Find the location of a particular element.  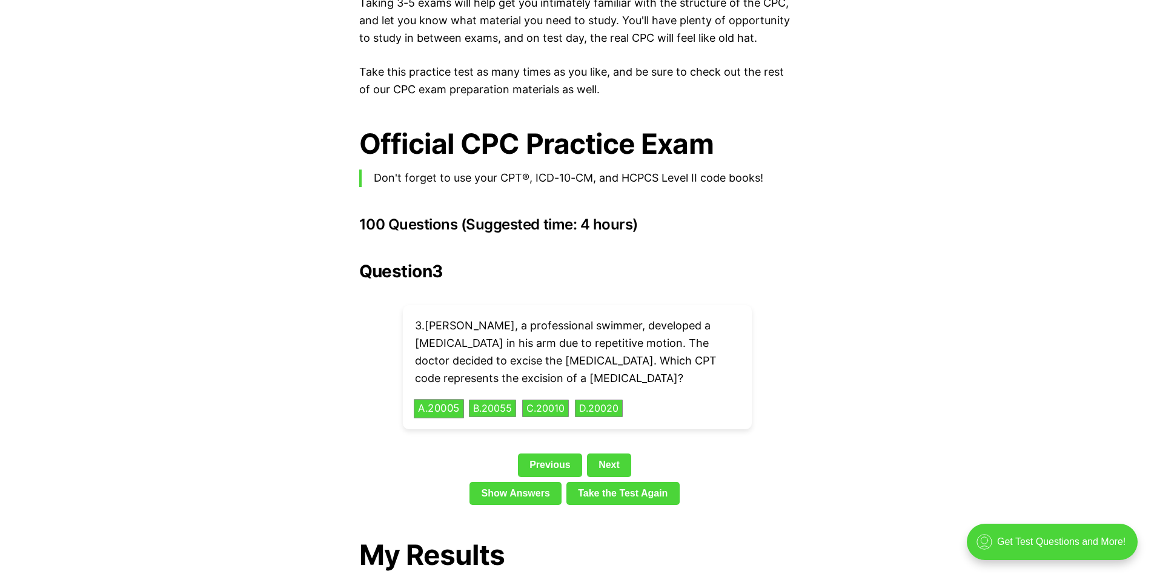

a: Show Answers is located at coordinates (515, 494).